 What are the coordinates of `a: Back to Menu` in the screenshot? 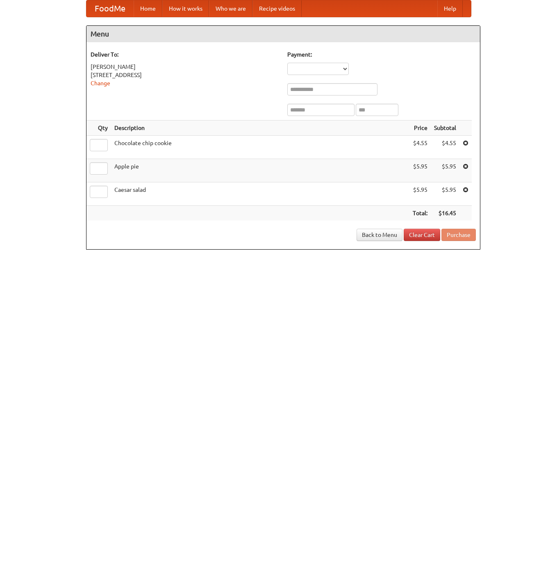 It's located at (380, 235).